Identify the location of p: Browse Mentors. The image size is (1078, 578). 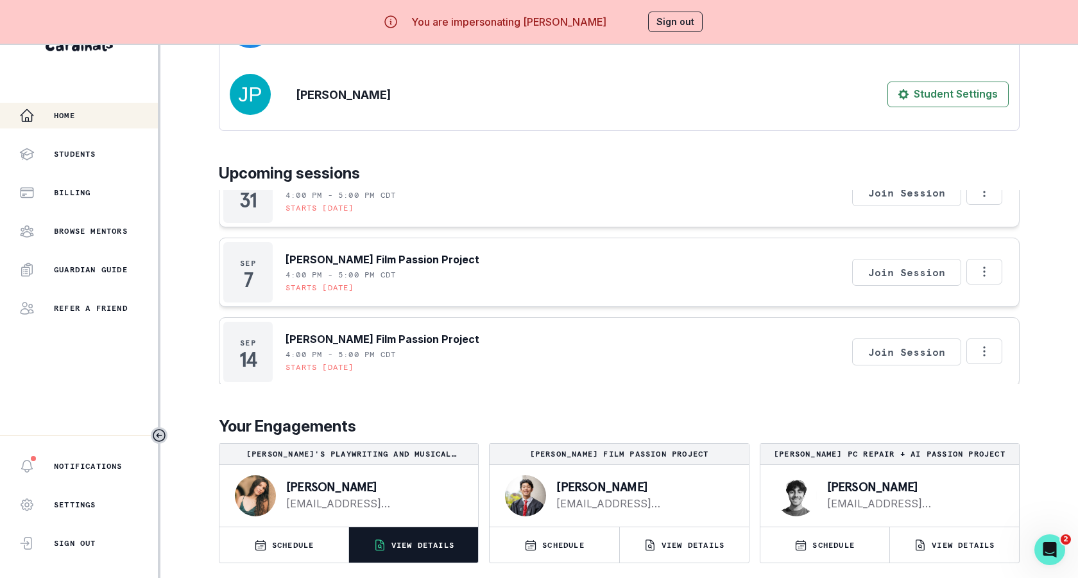
(91, 231).